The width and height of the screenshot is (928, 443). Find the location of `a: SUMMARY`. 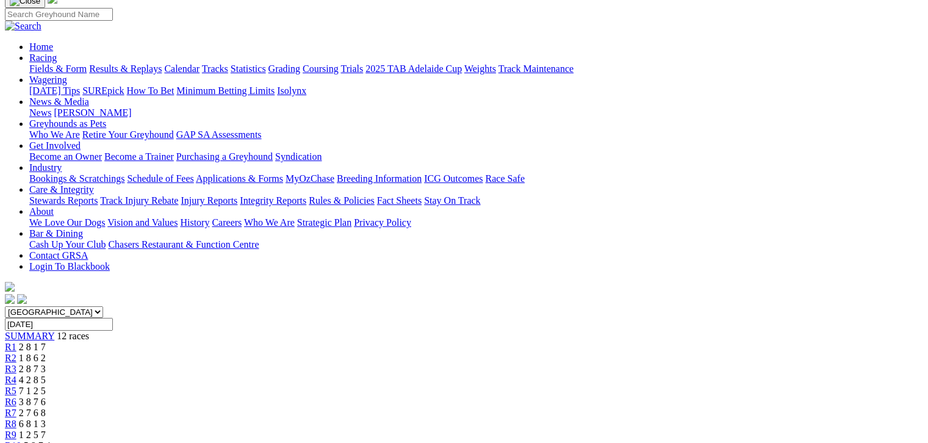

a: SUMMARY is located at coordinates (29, 336).